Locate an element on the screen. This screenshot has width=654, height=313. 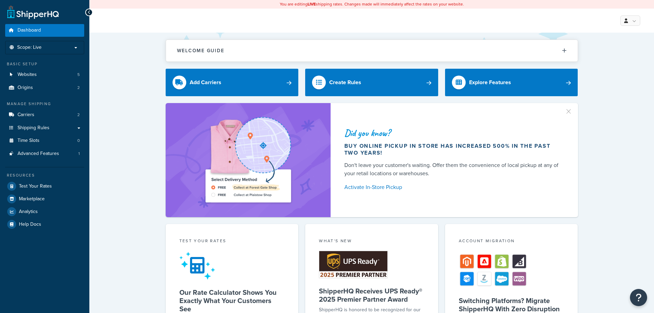
span: Advanced Features is located at coordinates (38, 154).